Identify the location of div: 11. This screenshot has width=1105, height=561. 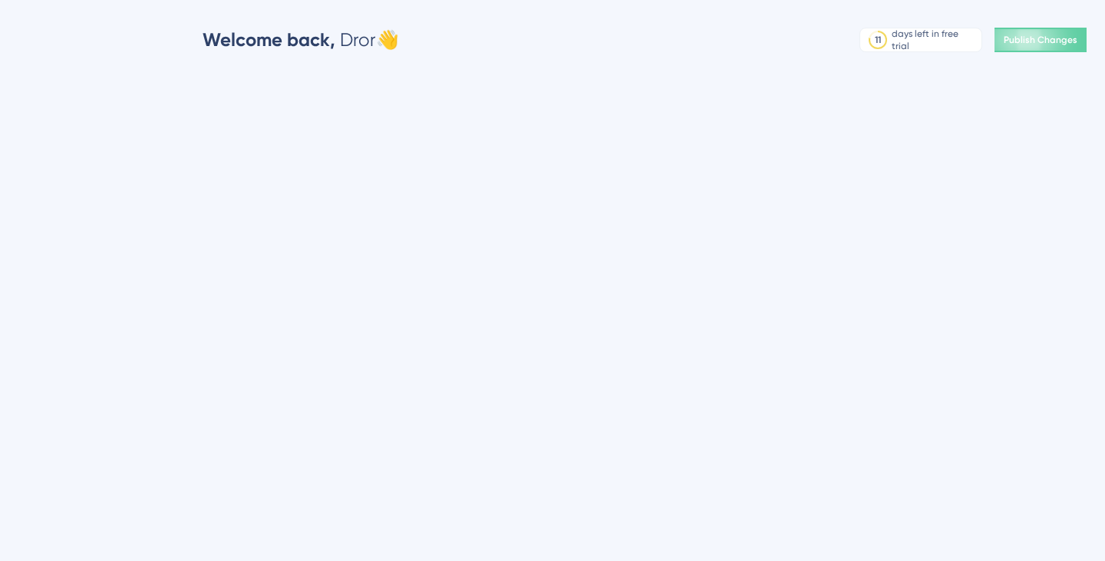
(878, 40).